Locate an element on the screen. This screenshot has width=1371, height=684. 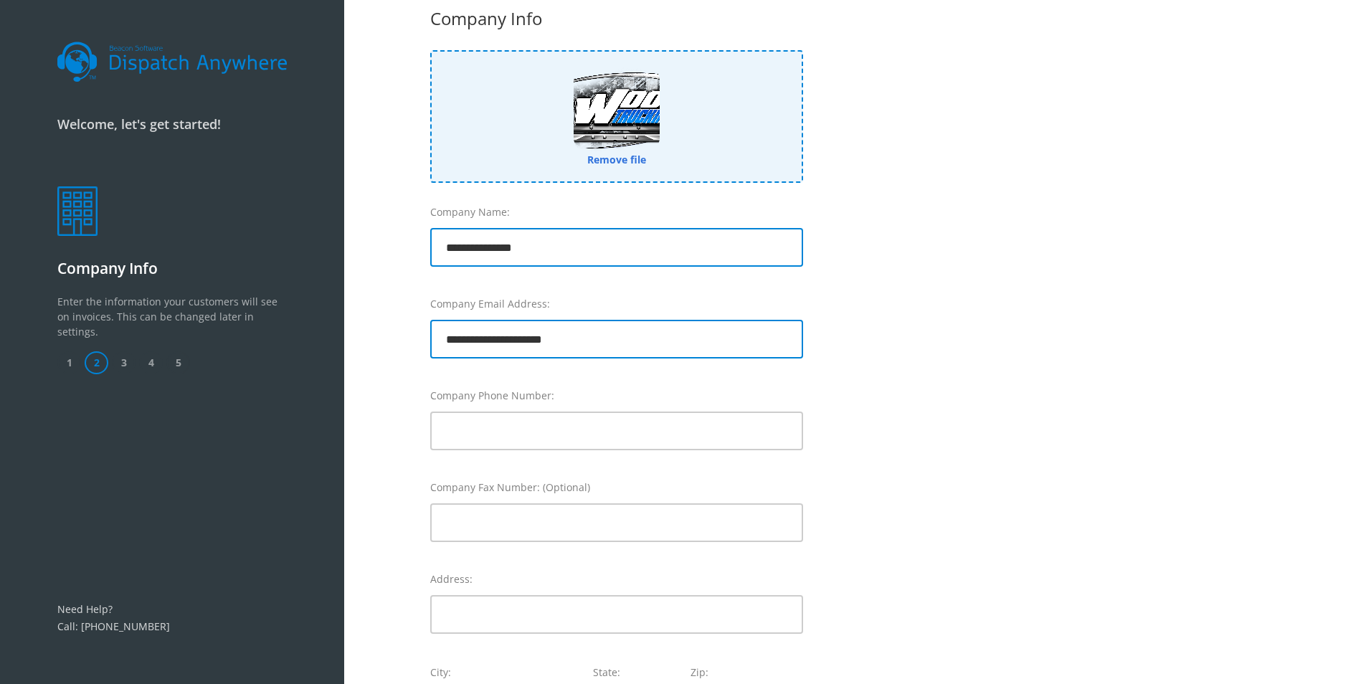
label: Company Phone Number: is located at coordinates (617, 395).